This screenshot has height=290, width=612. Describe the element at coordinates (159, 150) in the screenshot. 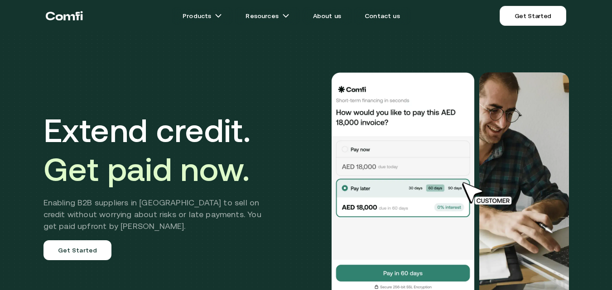

I see `h1: Extend credit.` at that location.